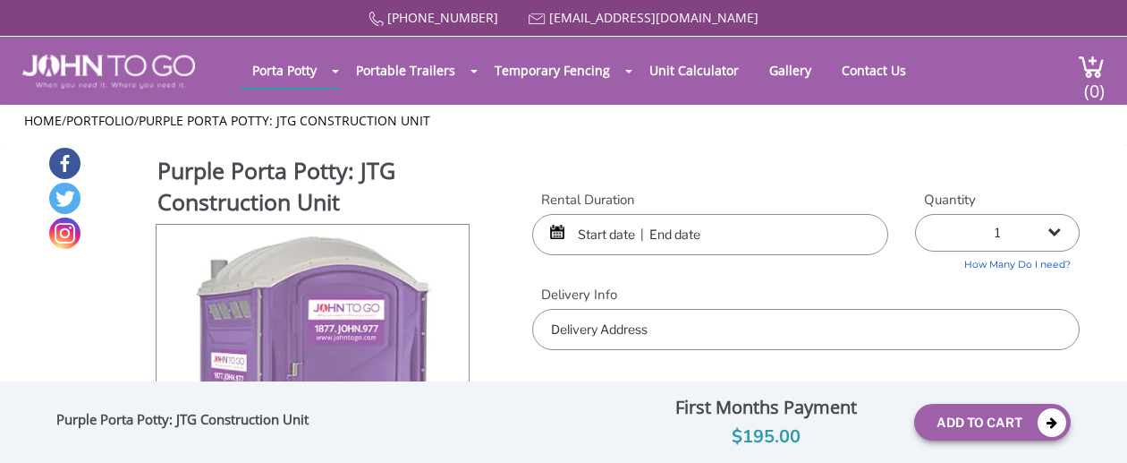 The height and width of the screenshot is (463, 1127). What do you see at coordinates (64, 163) in the screenshot?
I see `a: Facebook` at bounding box center [64, 163].